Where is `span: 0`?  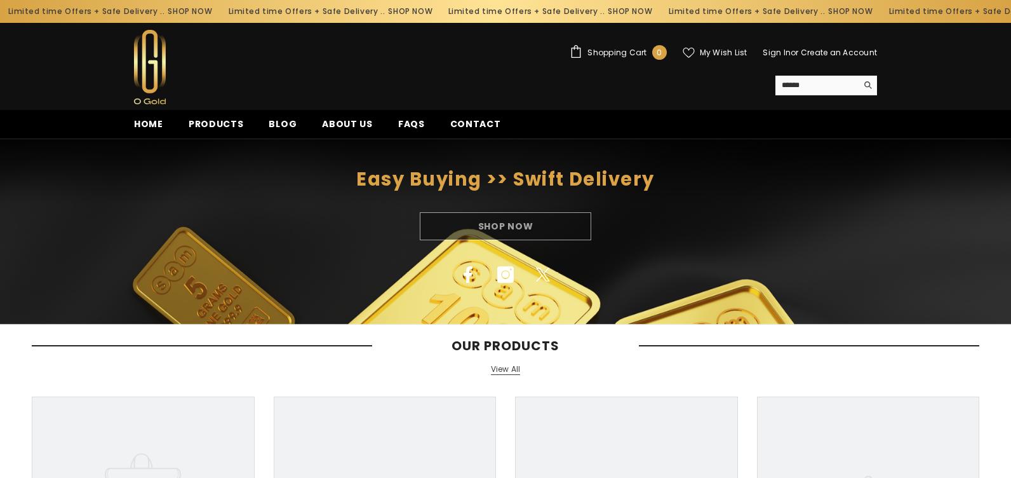 span: 0 is located at coordinates (659, 53).